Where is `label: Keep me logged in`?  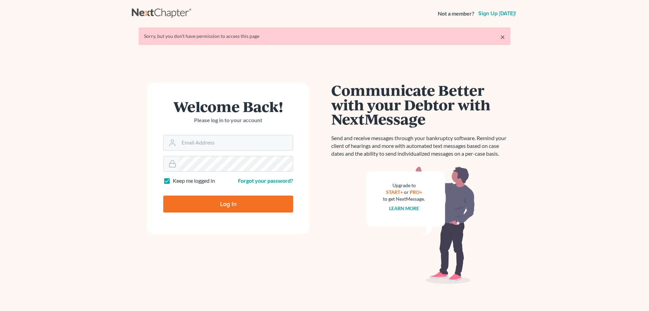
label: Keep me logged in is located at coordinates (194, 181).